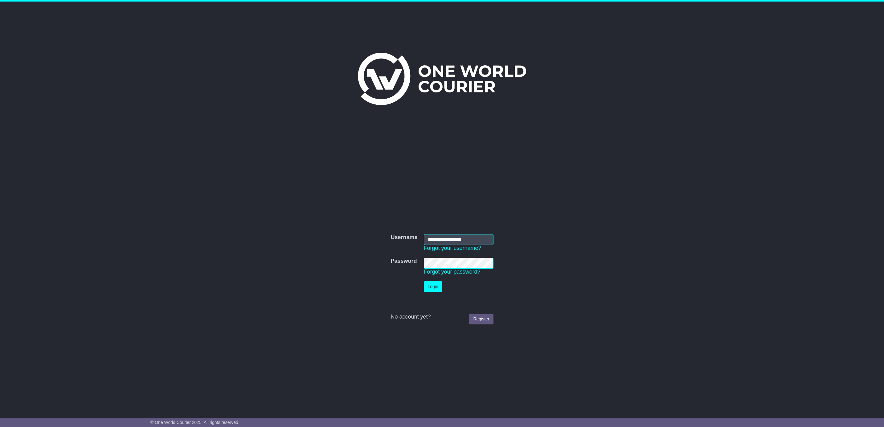  Describe the element at coordinates (442, 79) in the screenshot. I see `img: One World` at that location.